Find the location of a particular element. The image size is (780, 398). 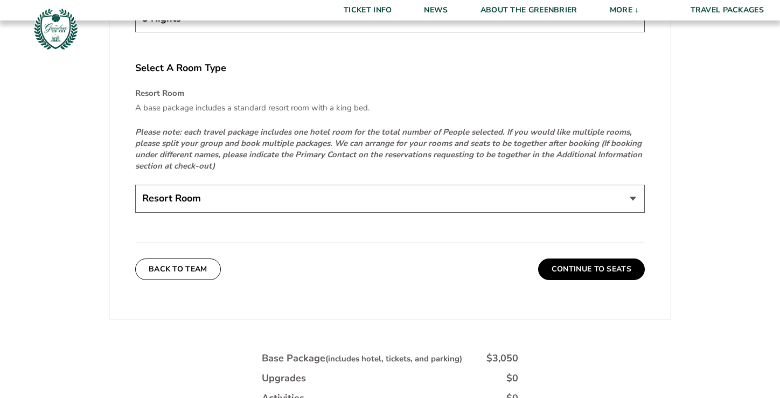

small: (includes hotel, tickets, and parking) is located at coordinates (394, 359).